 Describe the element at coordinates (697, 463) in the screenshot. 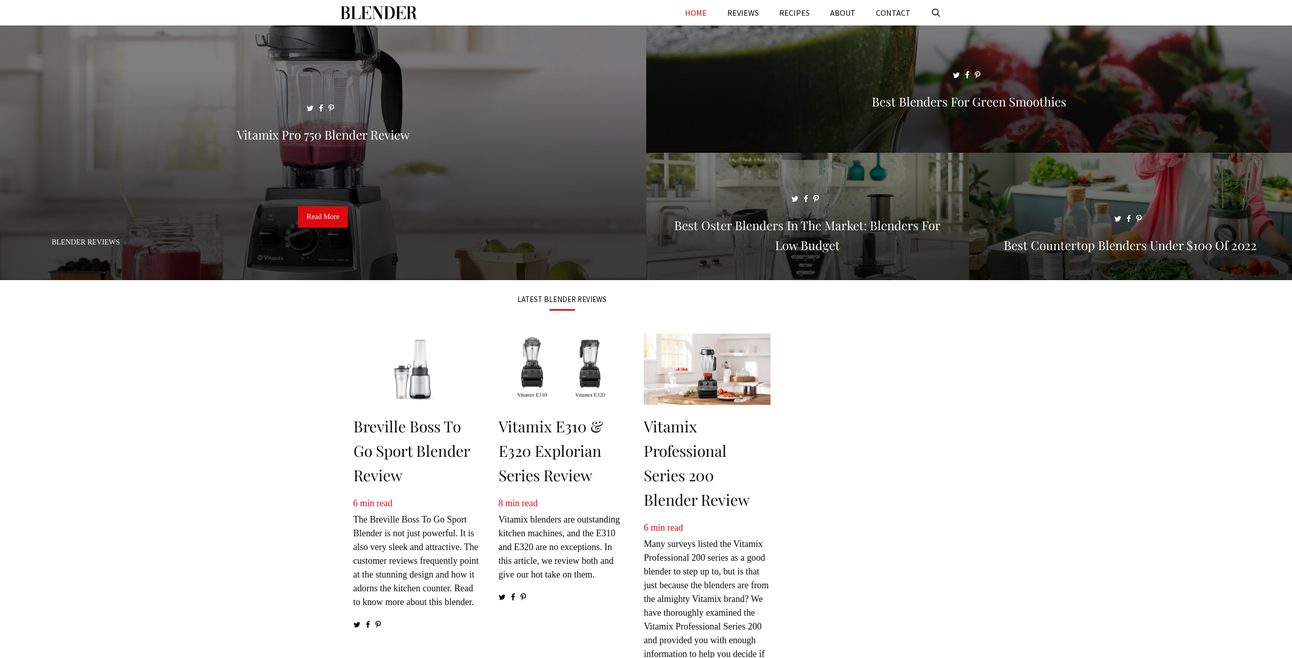

I see `a: Vitamix Professional Series 200 Blender Review` at that location.